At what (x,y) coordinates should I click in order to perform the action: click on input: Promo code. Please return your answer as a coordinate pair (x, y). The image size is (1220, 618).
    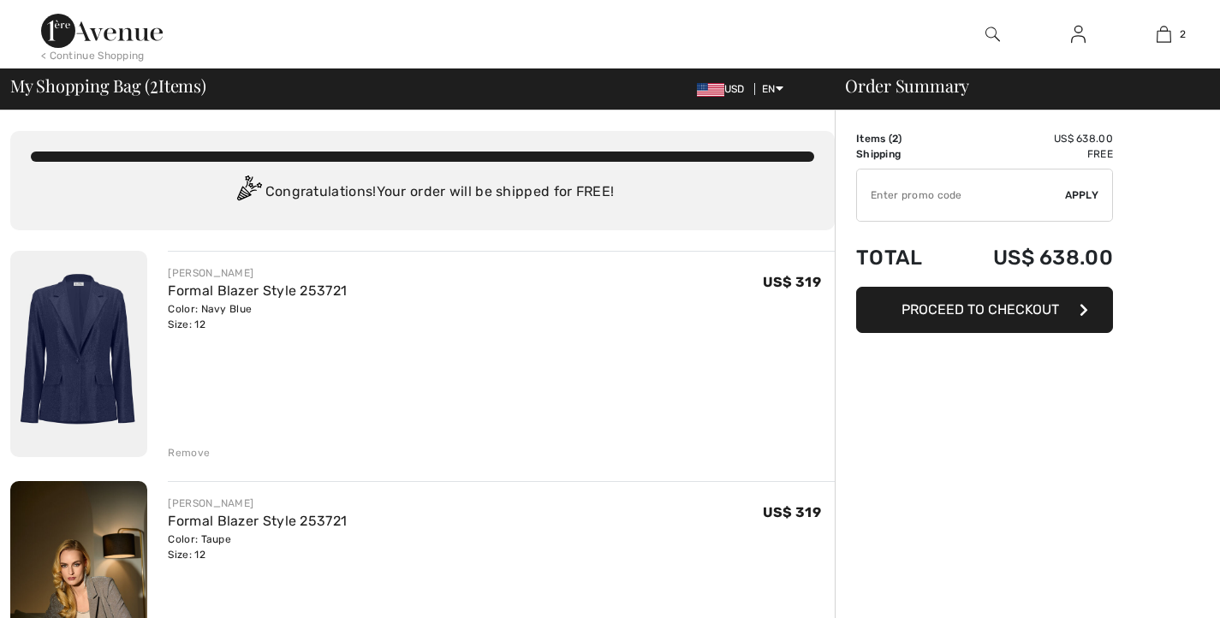
    Looking at the image, I should click on (960, 195).